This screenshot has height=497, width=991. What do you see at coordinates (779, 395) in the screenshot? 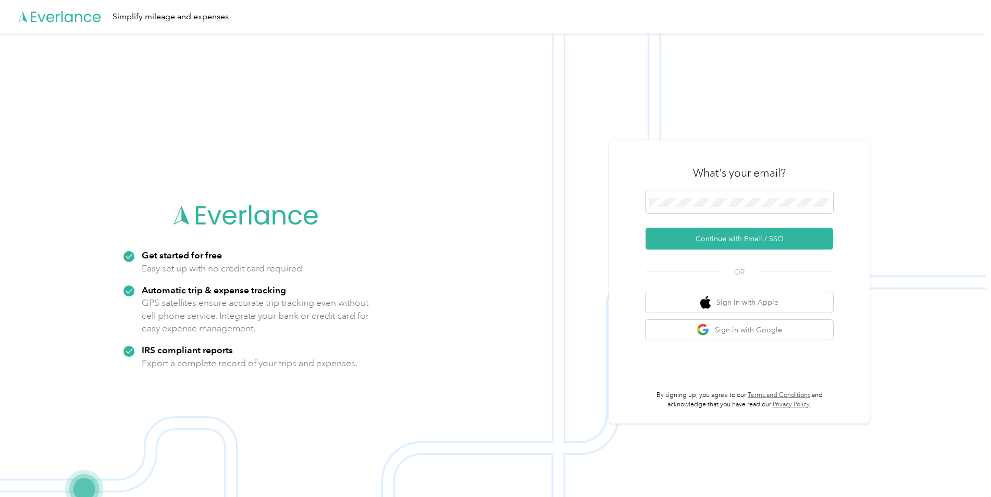
I see `a: Terms and Conditions` at bounding box center [779, 395].